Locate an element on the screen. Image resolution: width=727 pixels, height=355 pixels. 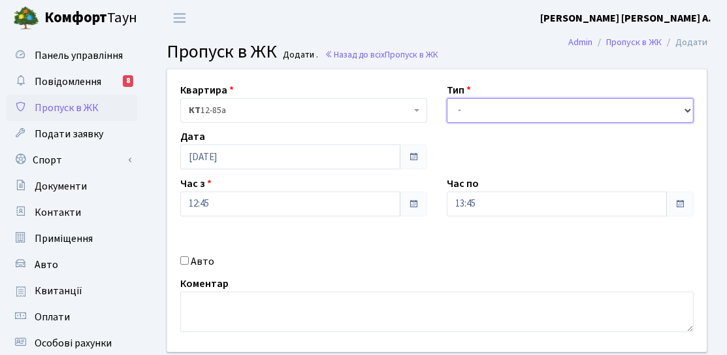
span: Приміщення is located at coordinates (63, 239).